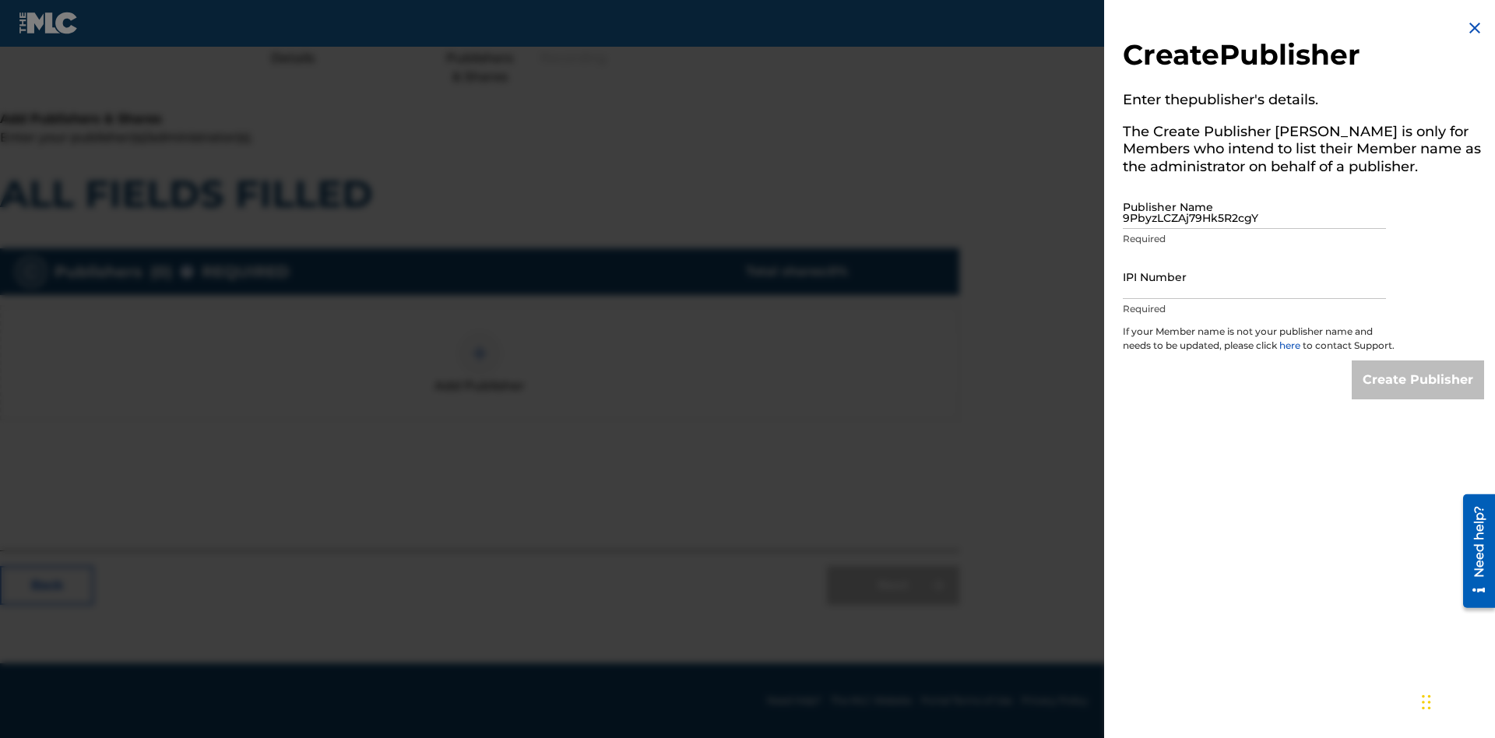 The image size is (1495, 738). What do you see at coordinates (1303, 102) in the screenshot?
I see `h5: Enter the publisher 's details.` at bounding box center [1303, 102].